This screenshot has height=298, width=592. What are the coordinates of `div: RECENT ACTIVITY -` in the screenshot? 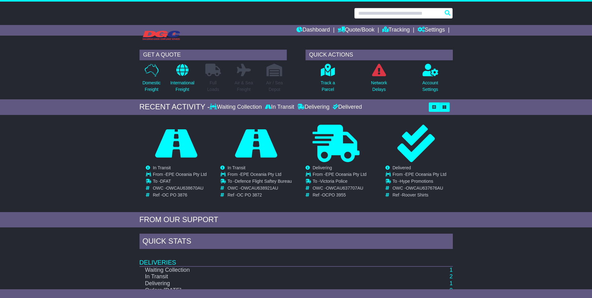 It's located at (175, 107).